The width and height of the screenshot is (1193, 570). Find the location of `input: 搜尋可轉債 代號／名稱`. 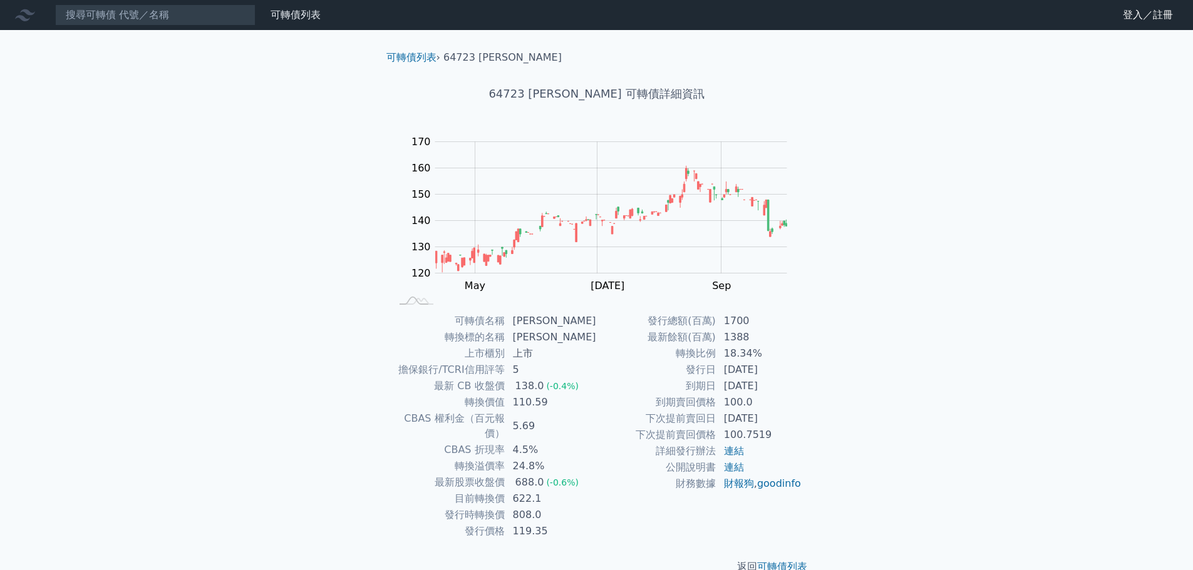

input: 搜尋可轉債 代號／名稱 is located at coordinates (155, 15).